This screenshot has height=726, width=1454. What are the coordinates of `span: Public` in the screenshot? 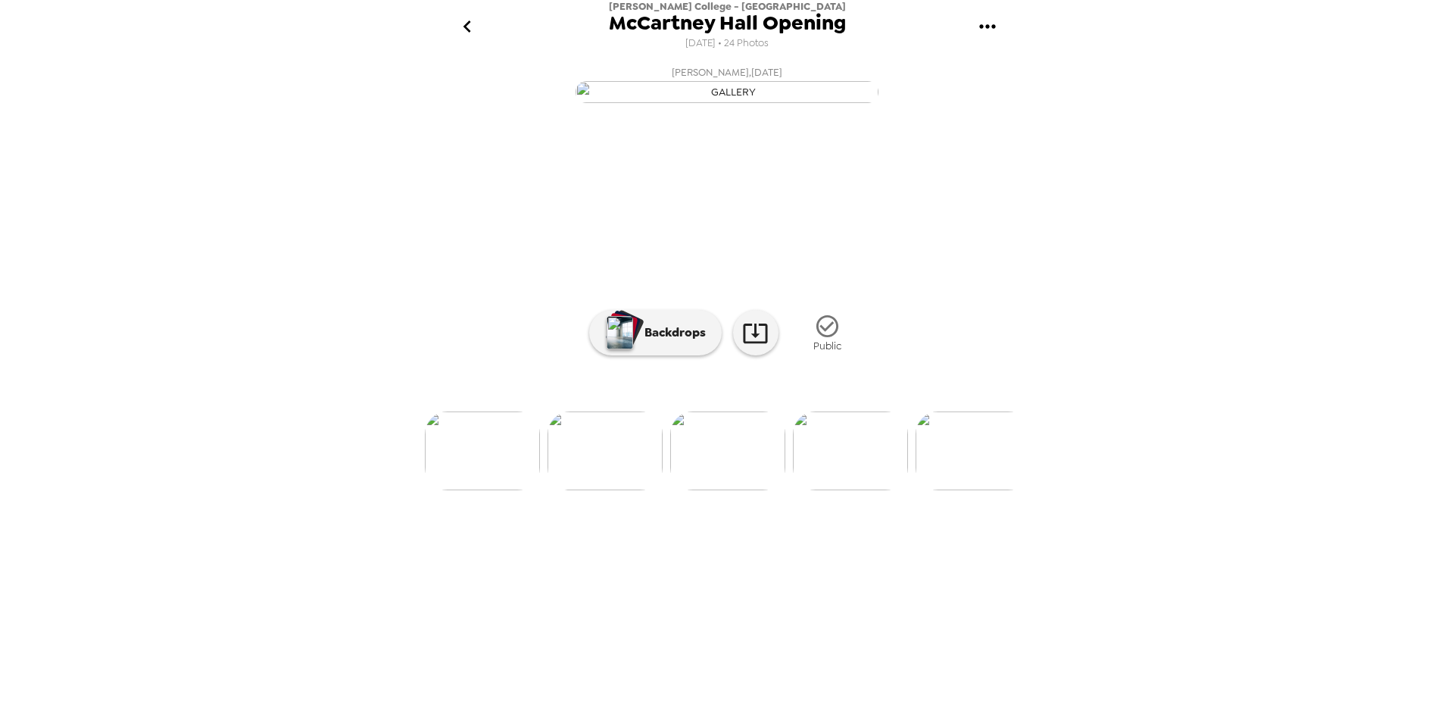 It's located at (827, 345).